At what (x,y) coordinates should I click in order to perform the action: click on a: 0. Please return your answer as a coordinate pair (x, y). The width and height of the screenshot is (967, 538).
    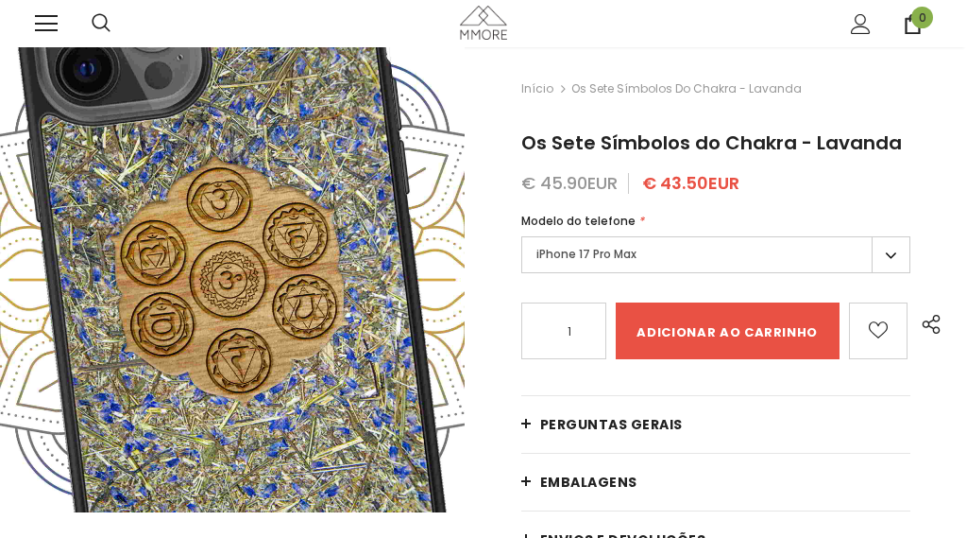
    Looking at the image, I should click on (913, 24).